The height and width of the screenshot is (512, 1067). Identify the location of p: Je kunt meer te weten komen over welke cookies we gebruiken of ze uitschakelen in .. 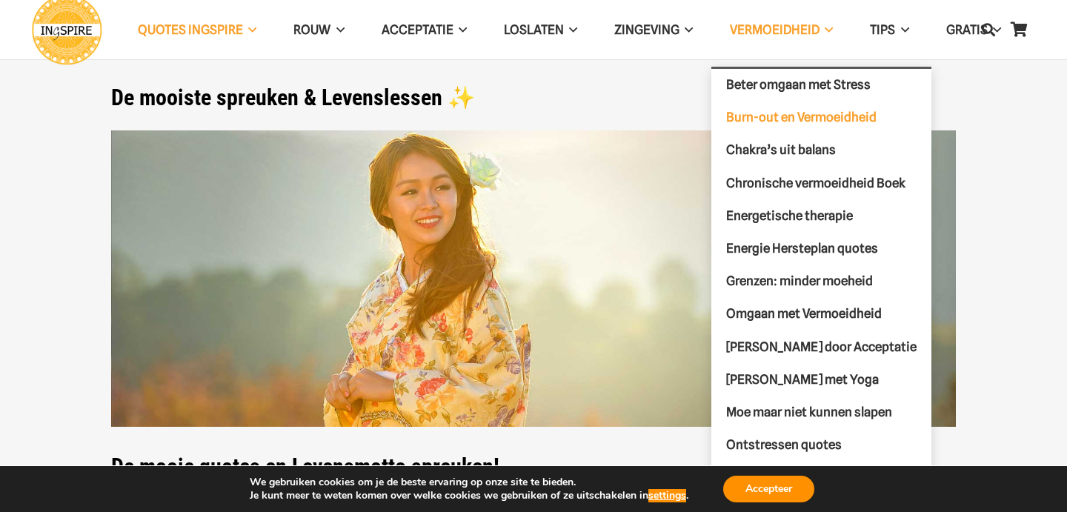
(469, 496).